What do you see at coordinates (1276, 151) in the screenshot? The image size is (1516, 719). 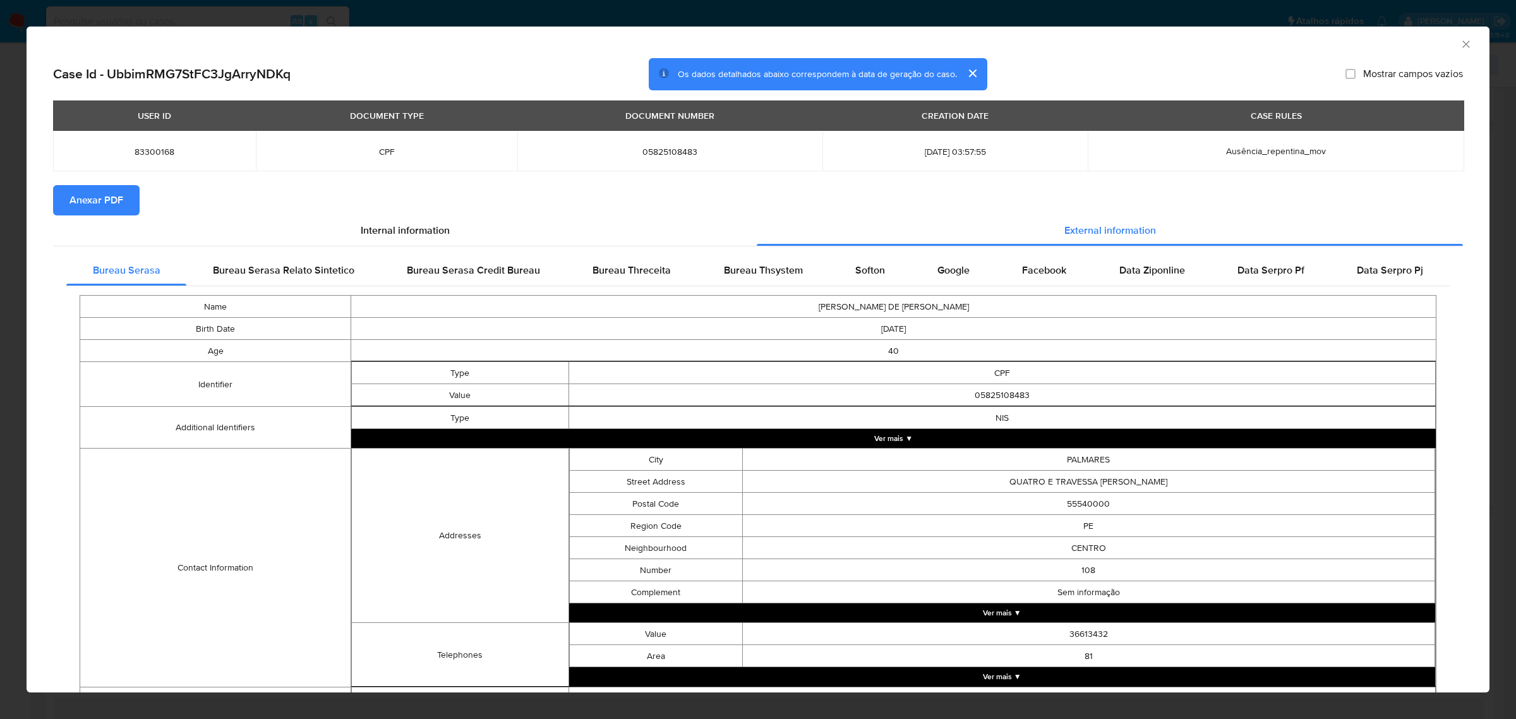 I see `span: Ausência_repentina_mov` at bounding box center [1276, 151].